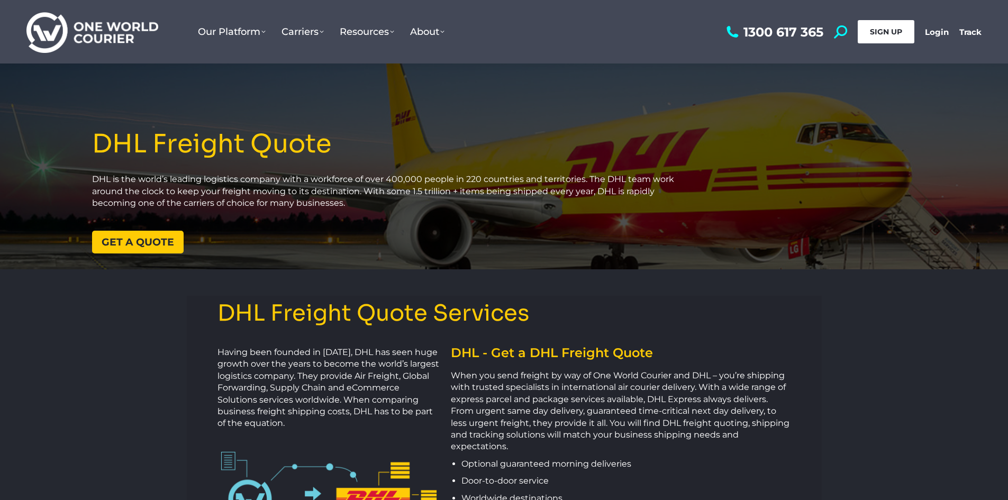 The image size is (1008, 500). I want to click on a: Login, so click(937, 32).